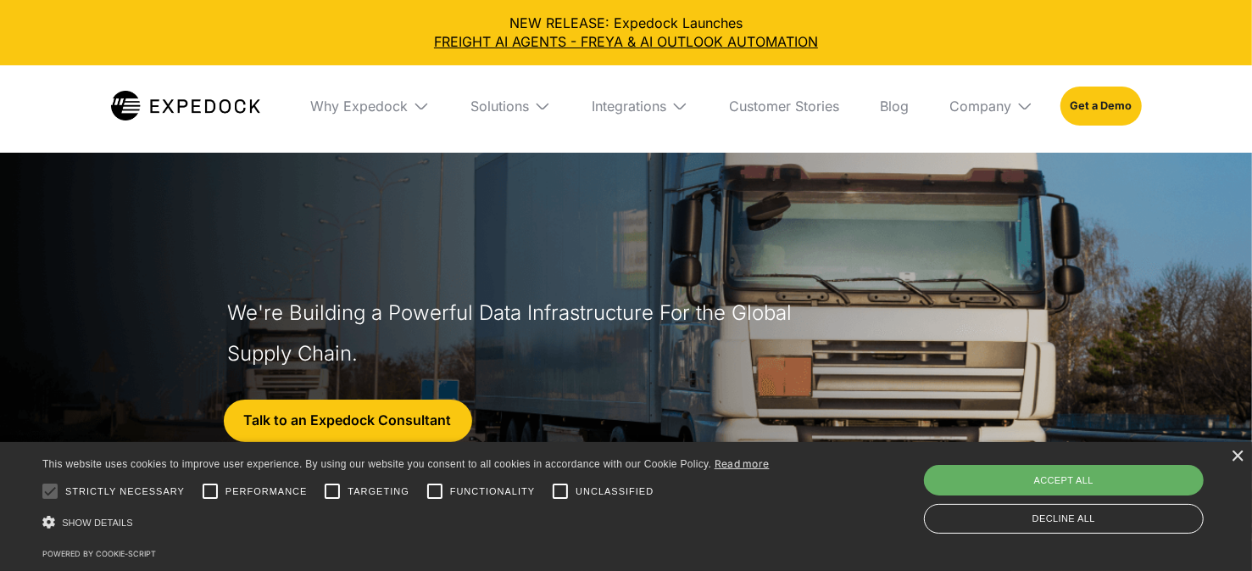  I want to click on a: Get a Demo, so click(1101, 106).